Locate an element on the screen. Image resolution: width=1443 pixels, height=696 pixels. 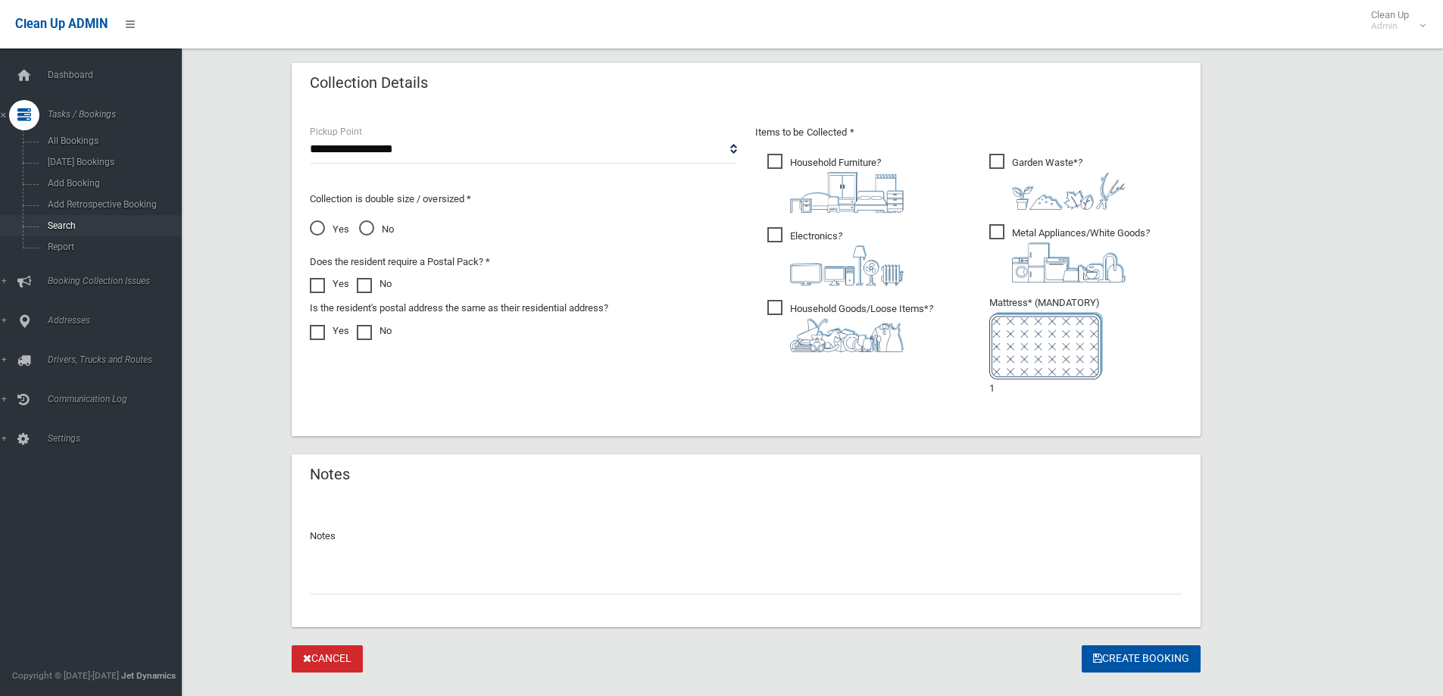
img: 4fd8a5c772b2c999c83690221e5242e0.png is located at coordinates (1069, 191).